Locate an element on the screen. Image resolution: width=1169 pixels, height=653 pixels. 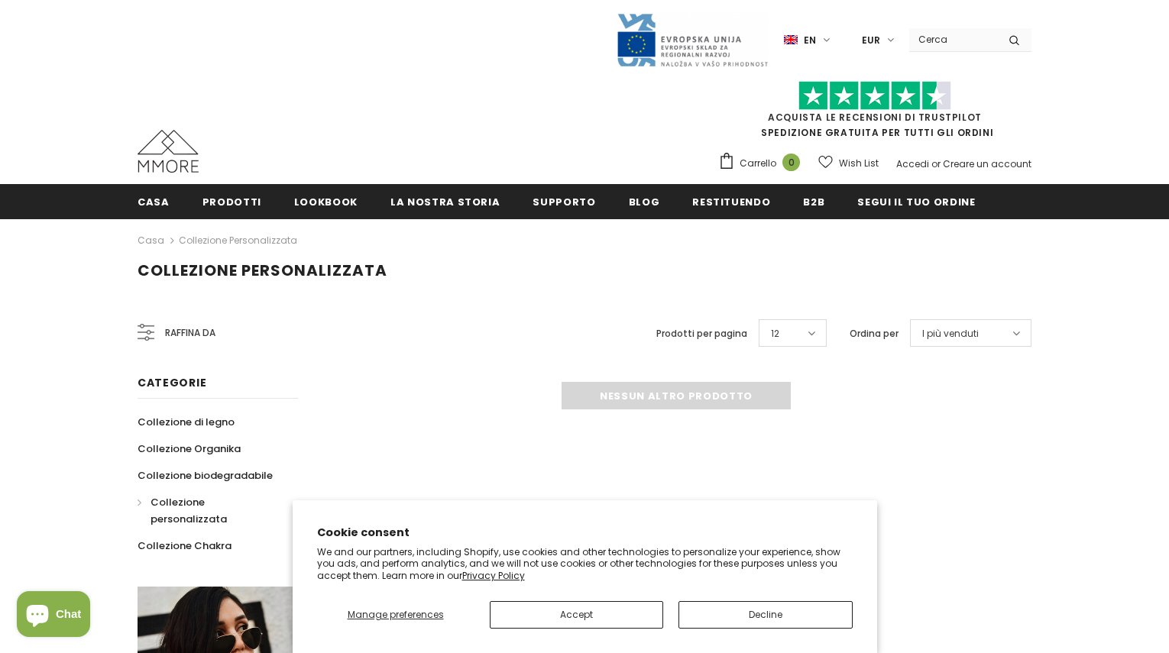
span: I più venduti is located at coordinates (950, 334).